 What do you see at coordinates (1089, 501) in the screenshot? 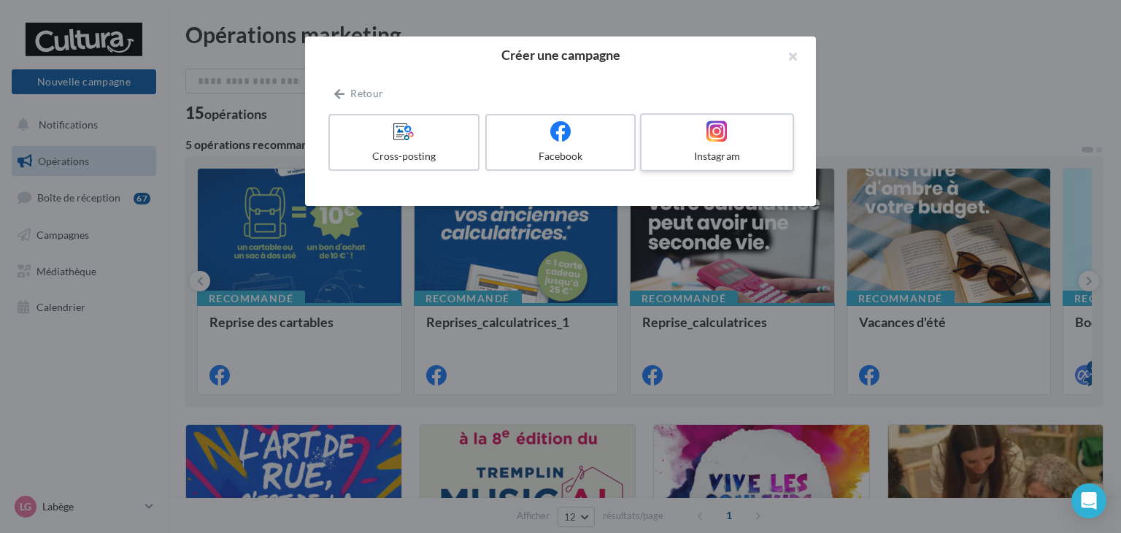
I see `div: Open Intercom Messenger` at bounding box center [1089, 501].